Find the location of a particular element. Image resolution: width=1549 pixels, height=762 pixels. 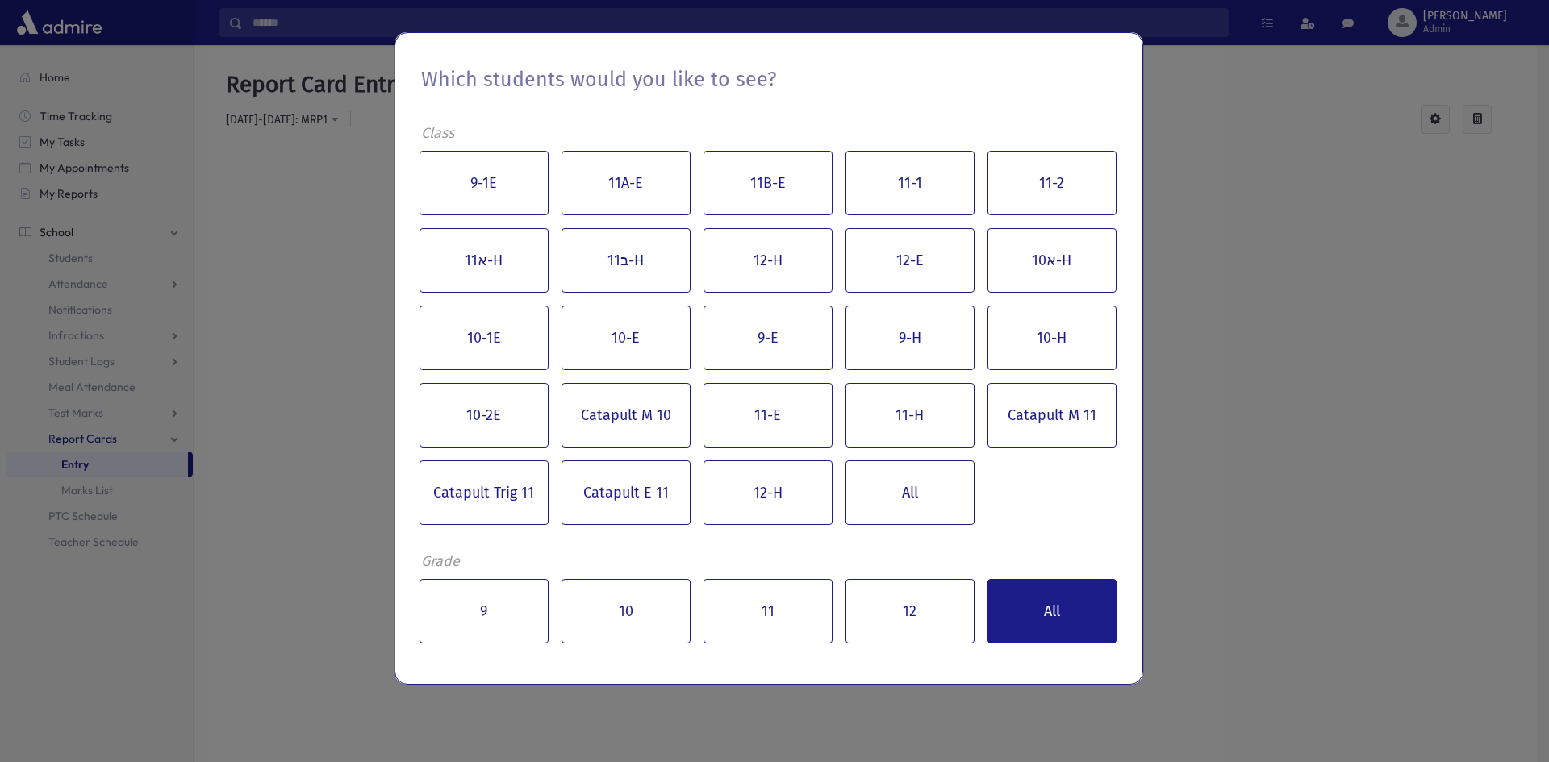

button: 9 is located at coordinates (484, 612).